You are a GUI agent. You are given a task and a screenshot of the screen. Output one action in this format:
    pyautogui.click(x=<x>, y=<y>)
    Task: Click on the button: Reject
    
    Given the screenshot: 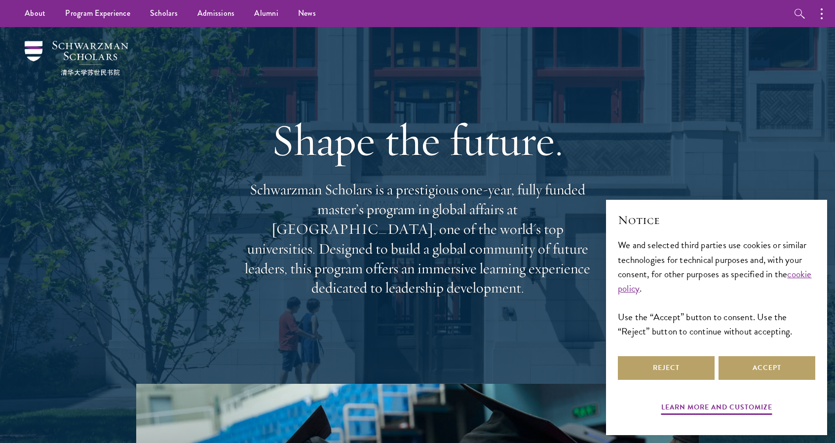 What is the action you would take?
    pyautogui.click(x=667, y=368)
    